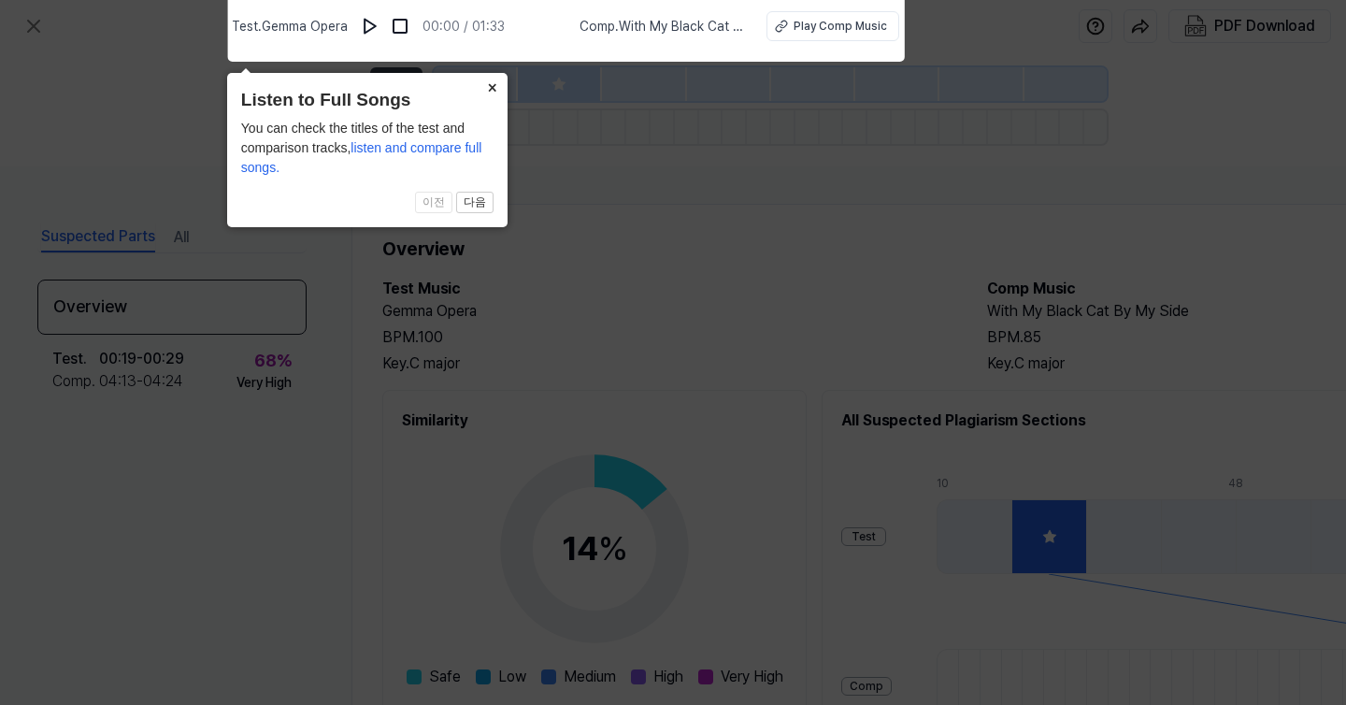 This screenshot has width=1346, height=705. What do you see at coordinates (833, 26) in the screenshot?
I see `a: Play Comp Music` at bounding box center [833, 26].